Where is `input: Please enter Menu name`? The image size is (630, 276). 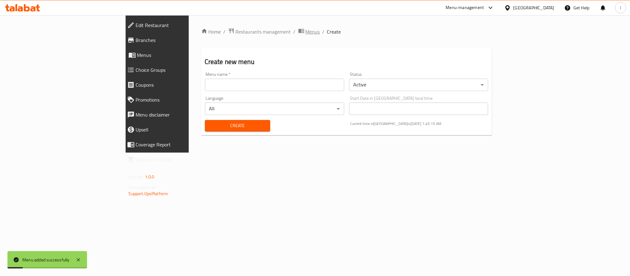
input: Please enter Menu name is located at coordinates (275, 85).